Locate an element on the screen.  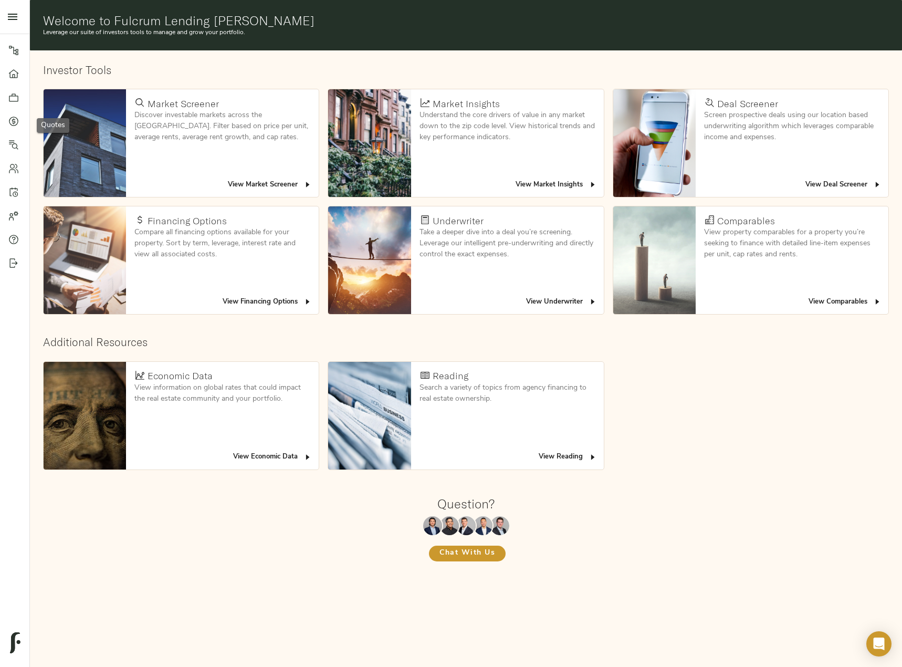
span: View Market Screener is located at coordinates (270, 185).